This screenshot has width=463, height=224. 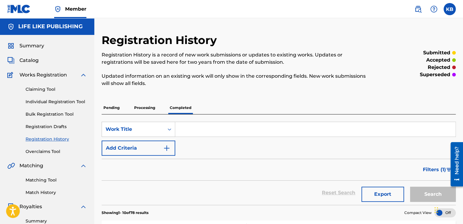 What do you see at coordinates (450, 9) in the screenshot?
I see `div: User Menu` at bounding box center [450, 9].